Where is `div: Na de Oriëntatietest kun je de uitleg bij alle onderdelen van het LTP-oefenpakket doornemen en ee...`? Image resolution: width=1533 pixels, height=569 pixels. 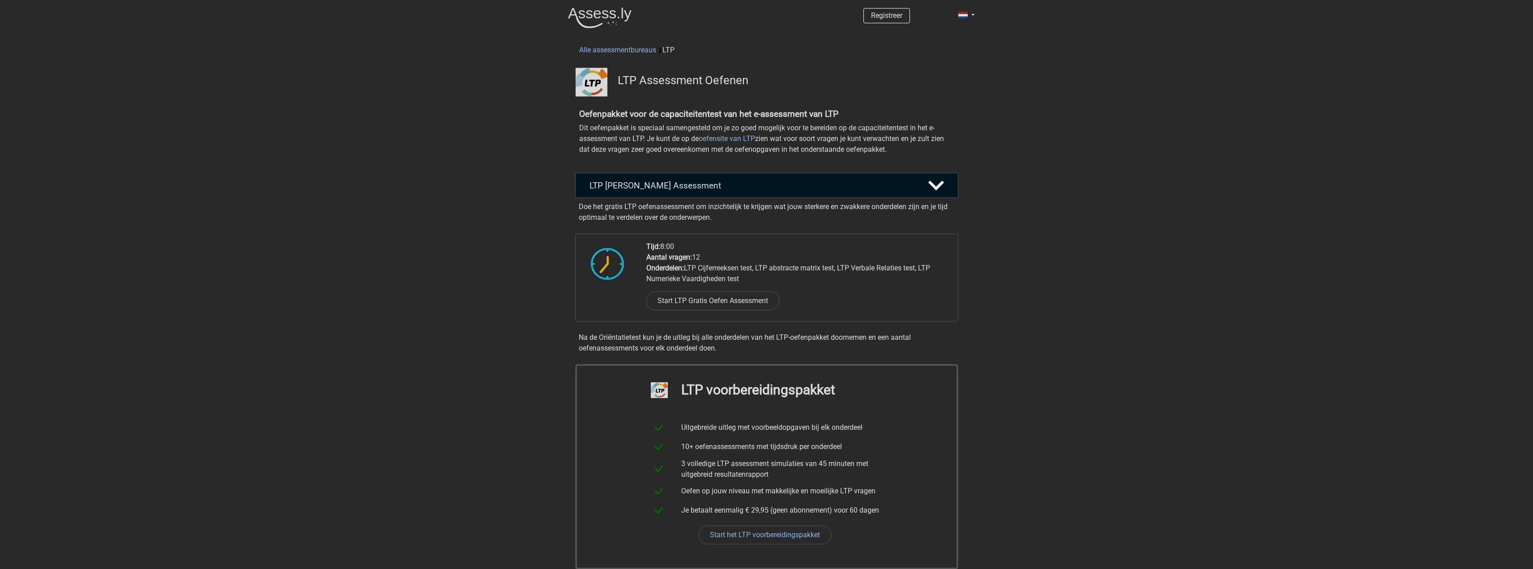
div: Na de Oriëntatietest kun je de uitleg bij alle onderdelen van het LTP-oefenpakket doornemen en ee... is located at coordinates (767, 343).